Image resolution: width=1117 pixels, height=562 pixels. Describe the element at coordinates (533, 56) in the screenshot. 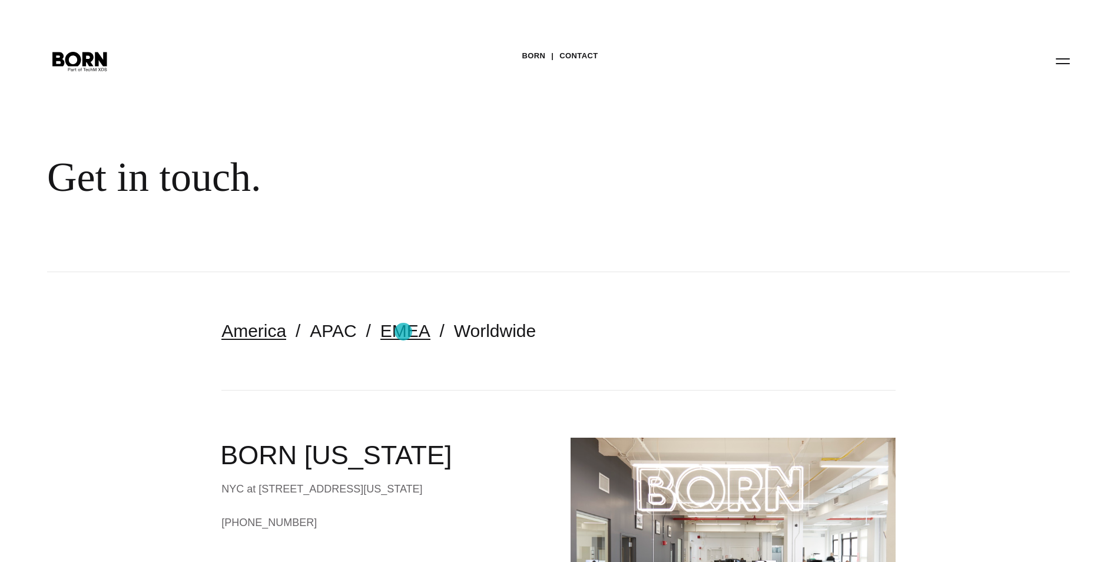

I see `a: BORN` at that location.